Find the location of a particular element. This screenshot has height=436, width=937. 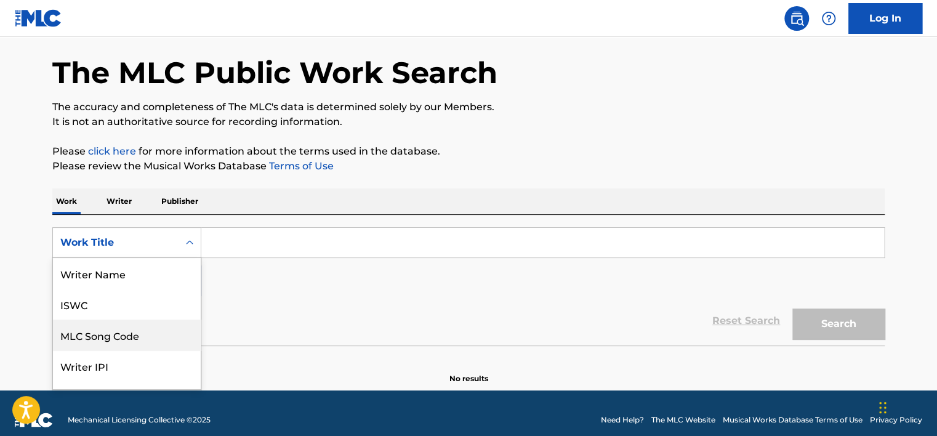

p: Please for more information about the terms used in the database. is located at coordinates (469, 151).